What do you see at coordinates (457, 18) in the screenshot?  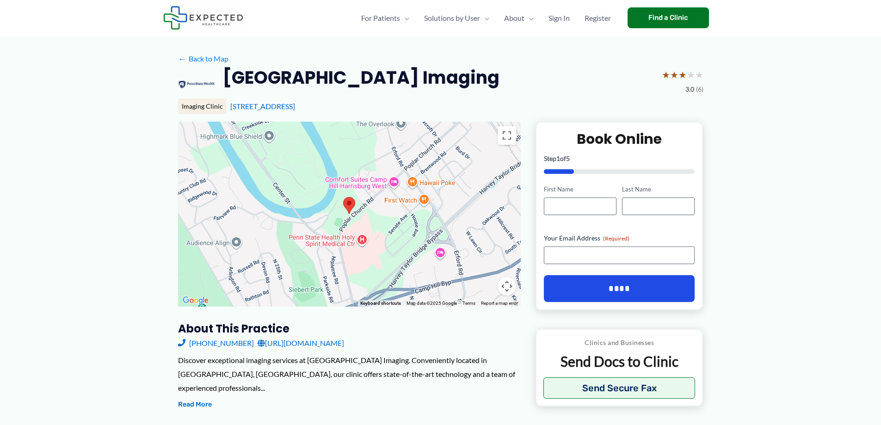 I see `a: Solutions by UserMenu Toggle` at bounding box center [457, 18].